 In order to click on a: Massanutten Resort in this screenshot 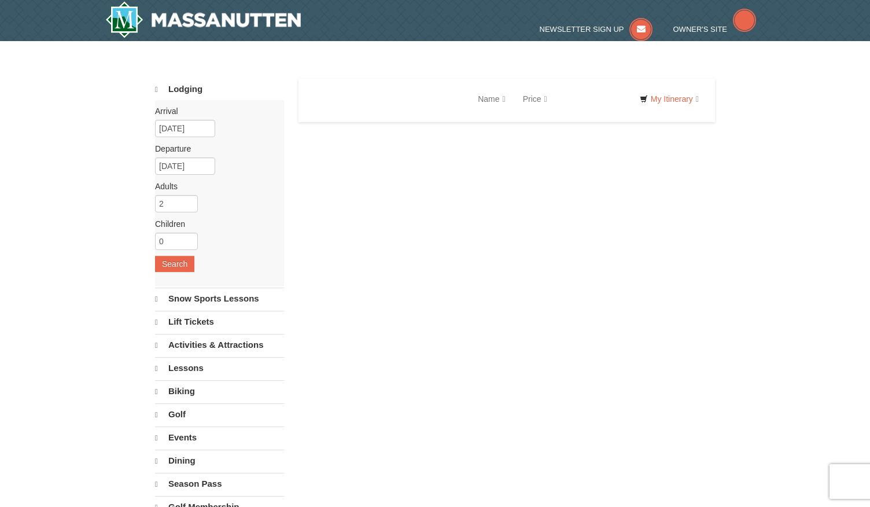, I will do `click(203, 20)`.